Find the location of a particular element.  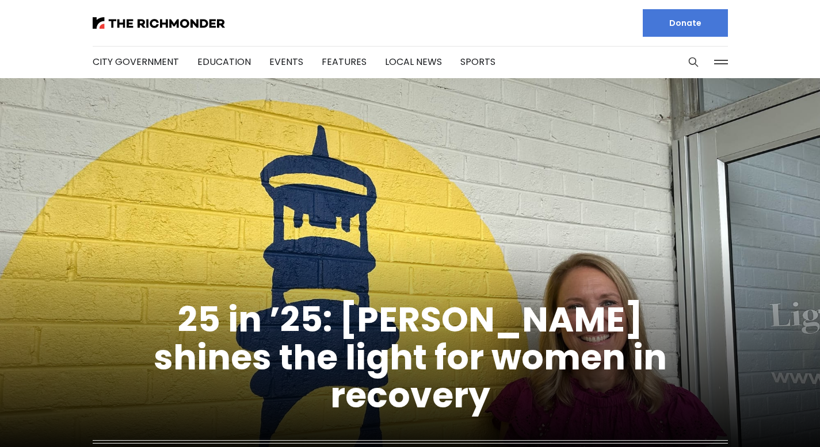

a: Events is located at coordinates (286, 62).